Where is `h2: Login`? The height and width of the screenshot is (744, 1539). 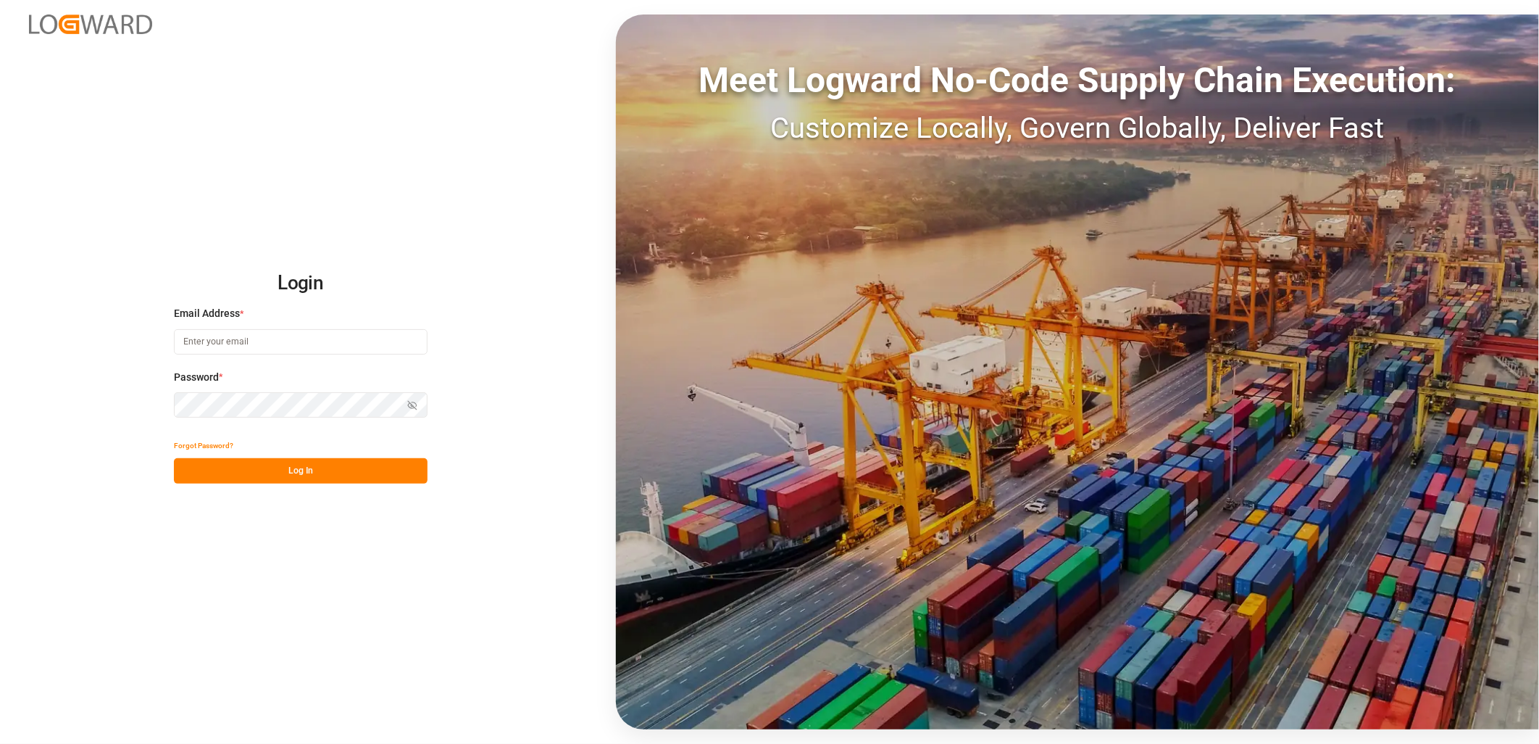
h2: Login is located at coordinates (301, 283).